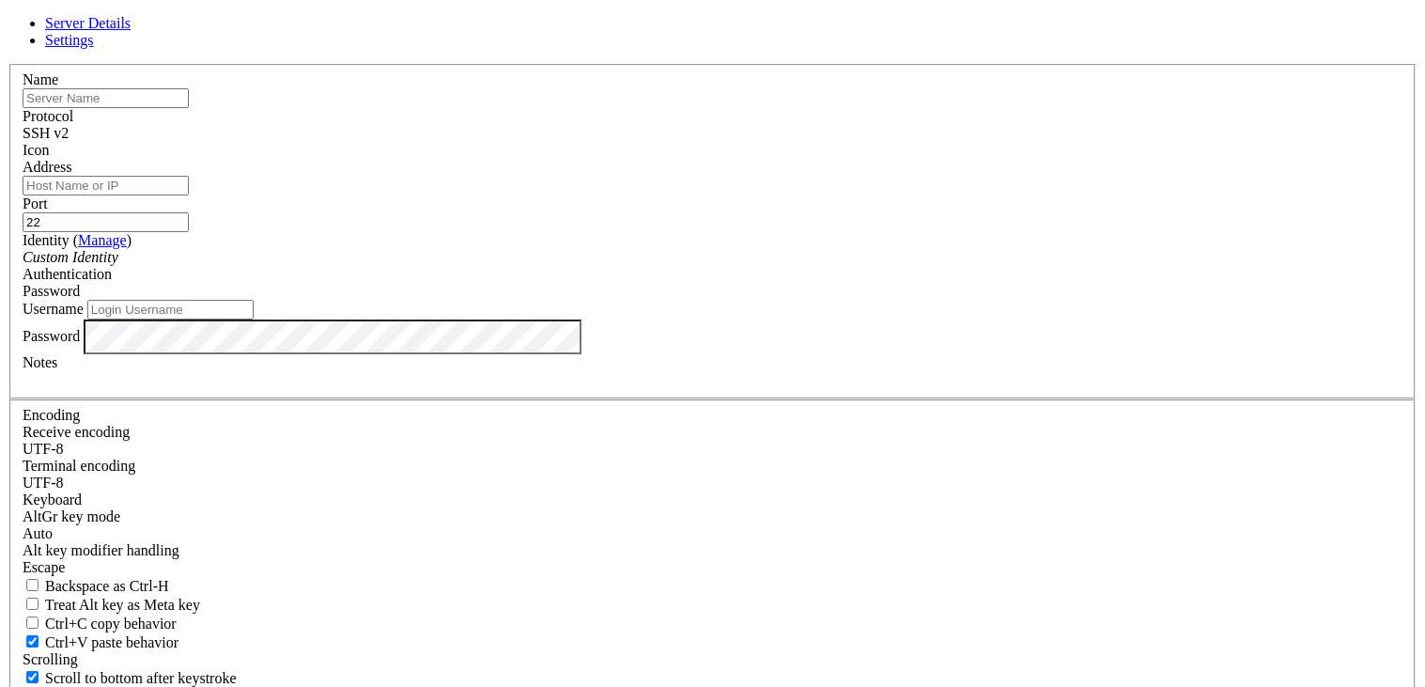  What do you see at coordinates (32, 677) in the screenshot?
I see `input: Scroll to bottom after keystroke` at bounding box center [32, 677].